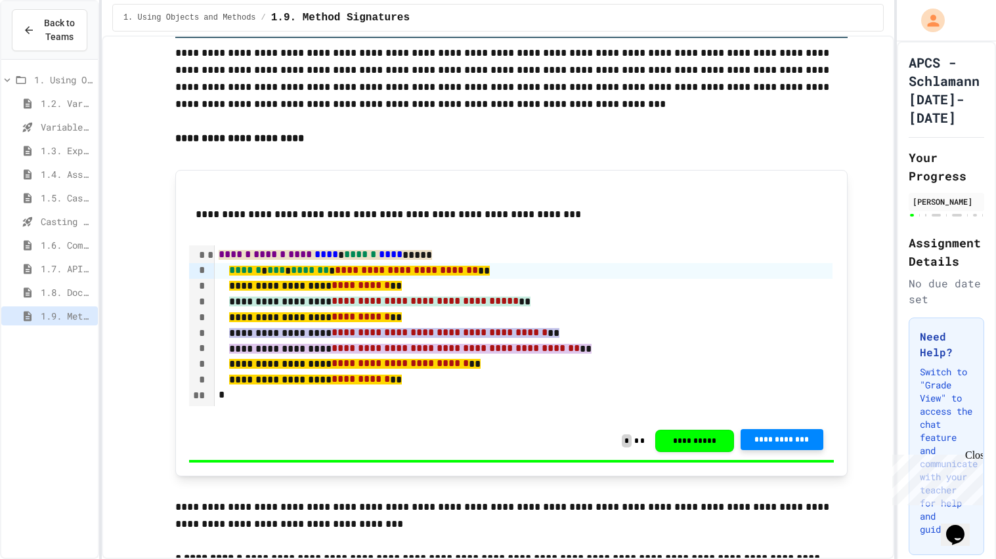 The image size is (996, 559). I want to click on span: 1.3. Expressions and Output [New], so click(66, 150).